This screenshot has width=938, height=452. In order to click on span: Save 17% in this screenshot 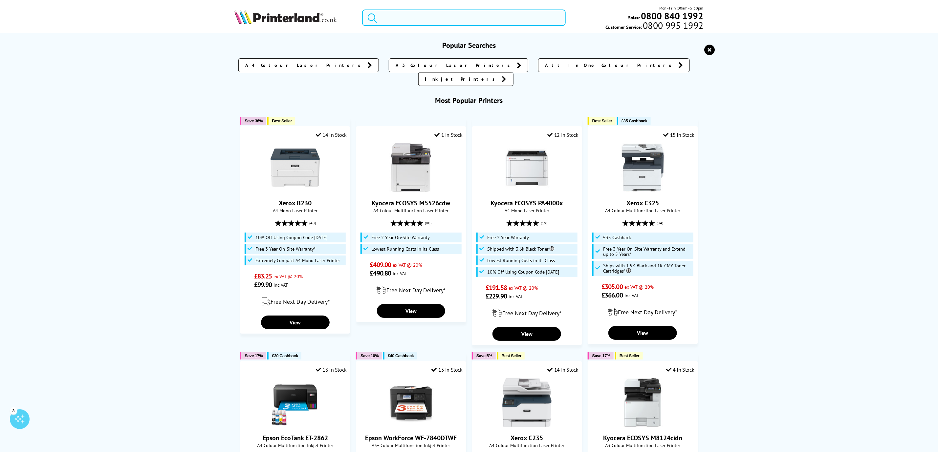, I will do `click(253, 356)`.